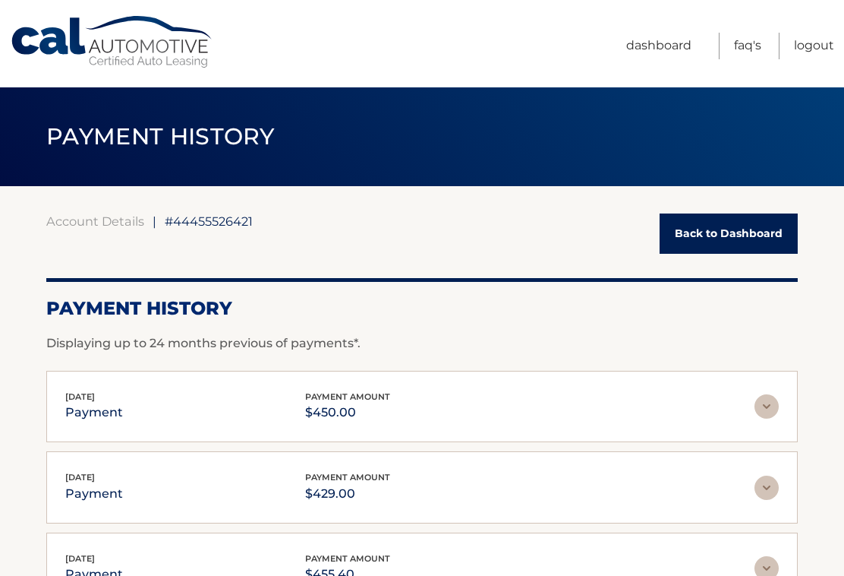  Describe the element at coordinates (422, 343) in the screenshot. I see `p: Displaying up to 24 months previous of payments*.` at that location.